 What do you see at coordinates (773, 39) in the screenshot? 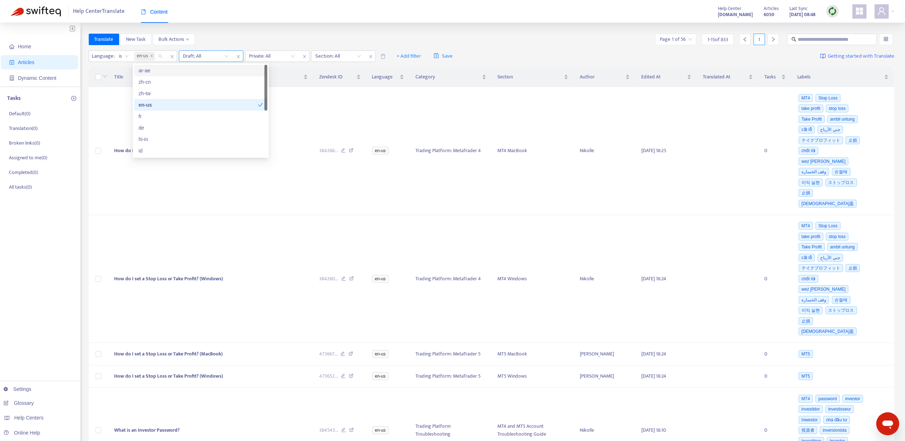
I see `span: right` at bounding box center [773, 39].